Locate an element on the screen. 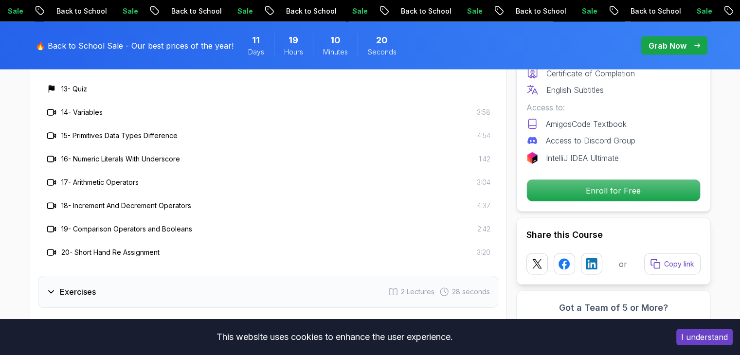  span: 3:20 is located at coordinates (484, 253).